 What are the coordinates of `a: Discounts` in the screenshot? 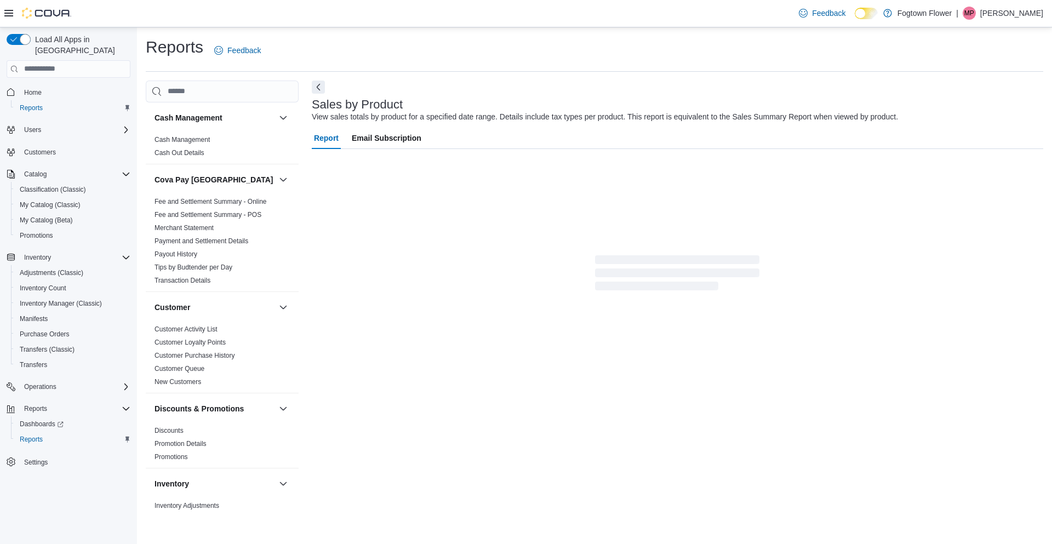 It's located at (169, 430).